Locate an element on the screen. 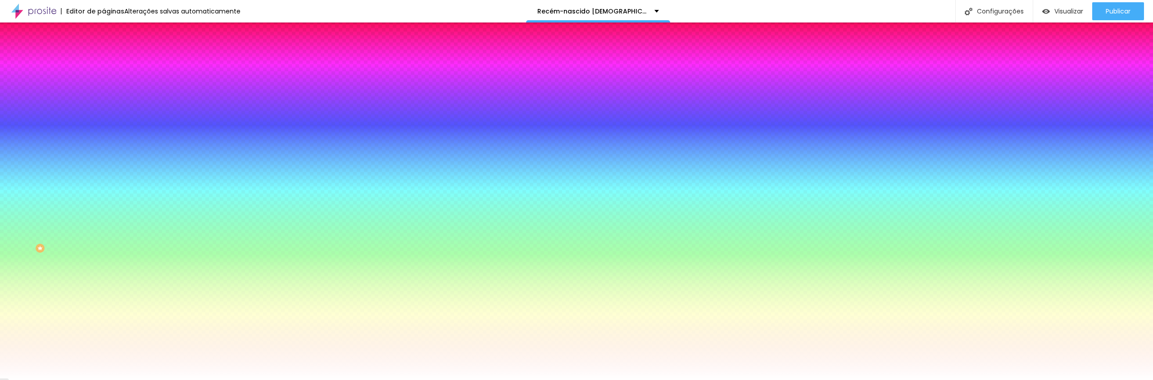  font: Configurações is located at coordinates (1000, 11).